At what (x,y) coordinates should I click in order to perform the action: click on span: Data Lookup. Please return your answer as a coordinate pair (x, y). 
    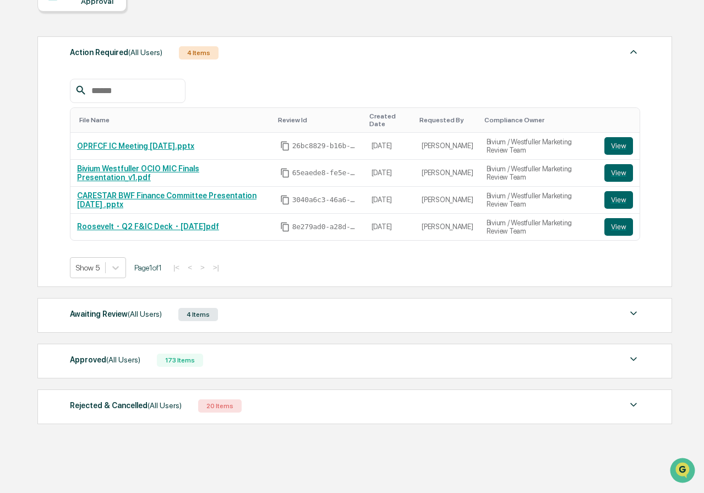
    Looking at the image, I should click on (46, 165).